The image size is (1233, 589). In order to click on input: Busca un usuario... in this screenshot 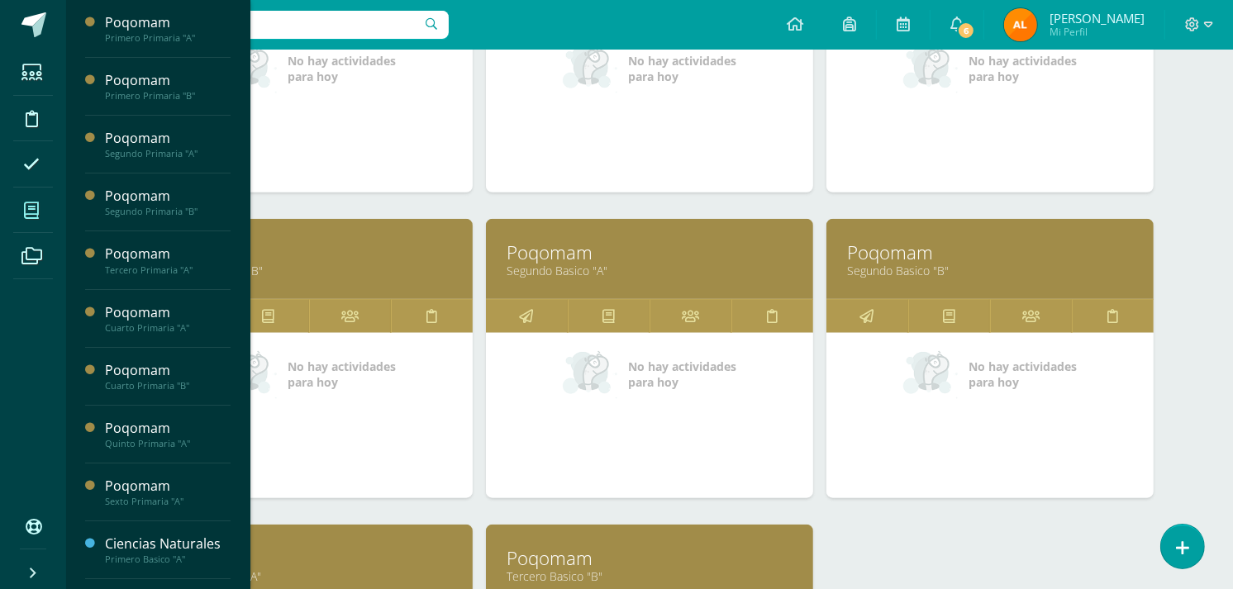, I will do `click(263, 25)`.